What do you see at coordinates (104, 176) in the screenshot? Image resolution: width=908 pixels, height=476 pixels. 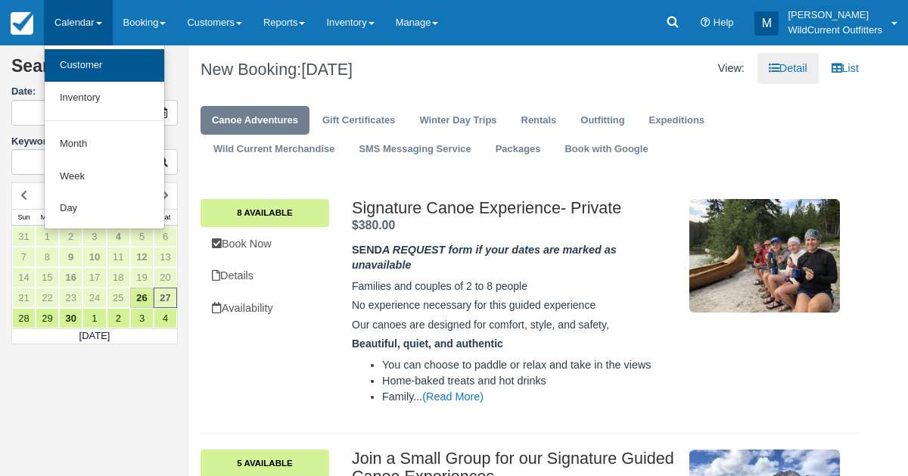 I see `a: Week` at bounding box center [104, 176].